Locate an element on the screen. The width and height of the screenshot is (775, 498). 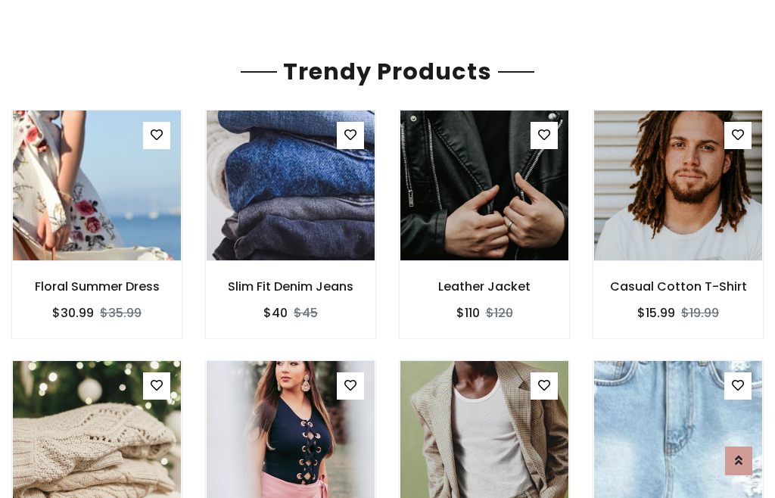
h6: Casual Cotton T-Shirt is located at coordinates (678, 286).